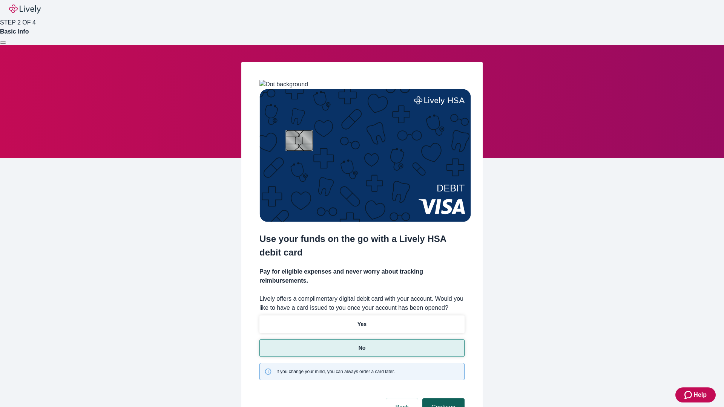 Image resolution: width=724 pixels, height=407 pixels. I want to click on p: No, so click(362, 348).